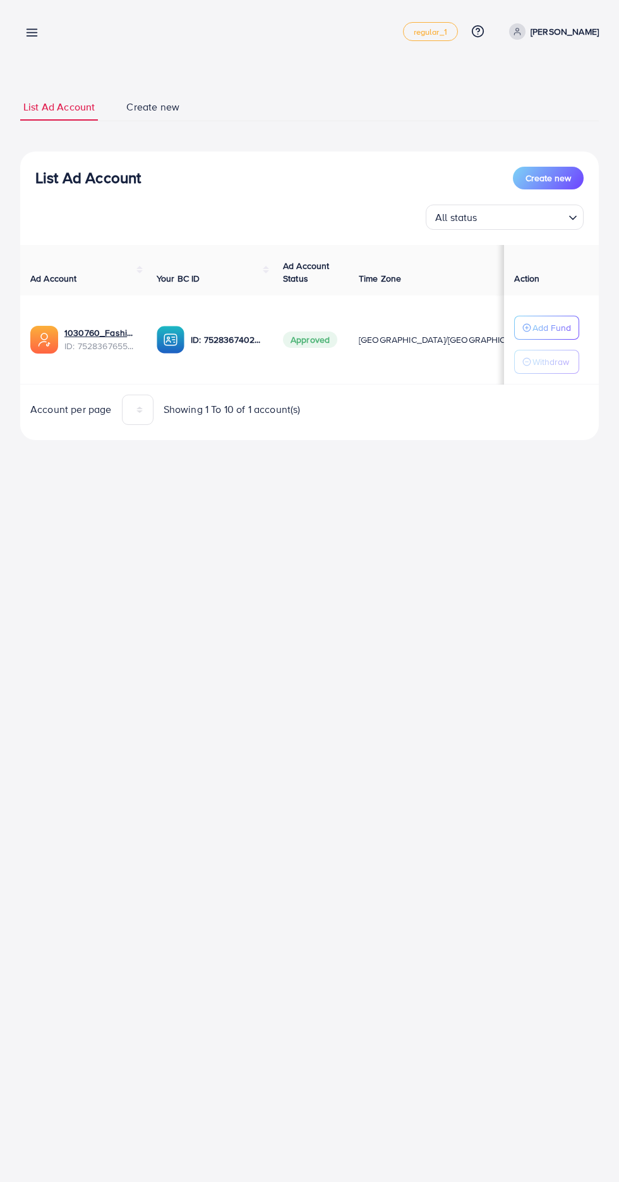  What do you see at coordinates (429, 32) in the screenshot?
I see `a: regular_1` at bounding box center [429, 32].